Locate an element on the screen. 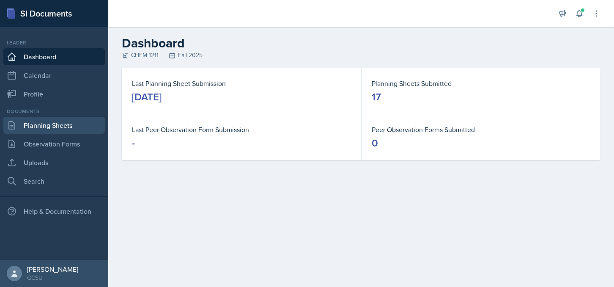  dt: Planning Sheets Submitted is located at coordinates (481, 83).